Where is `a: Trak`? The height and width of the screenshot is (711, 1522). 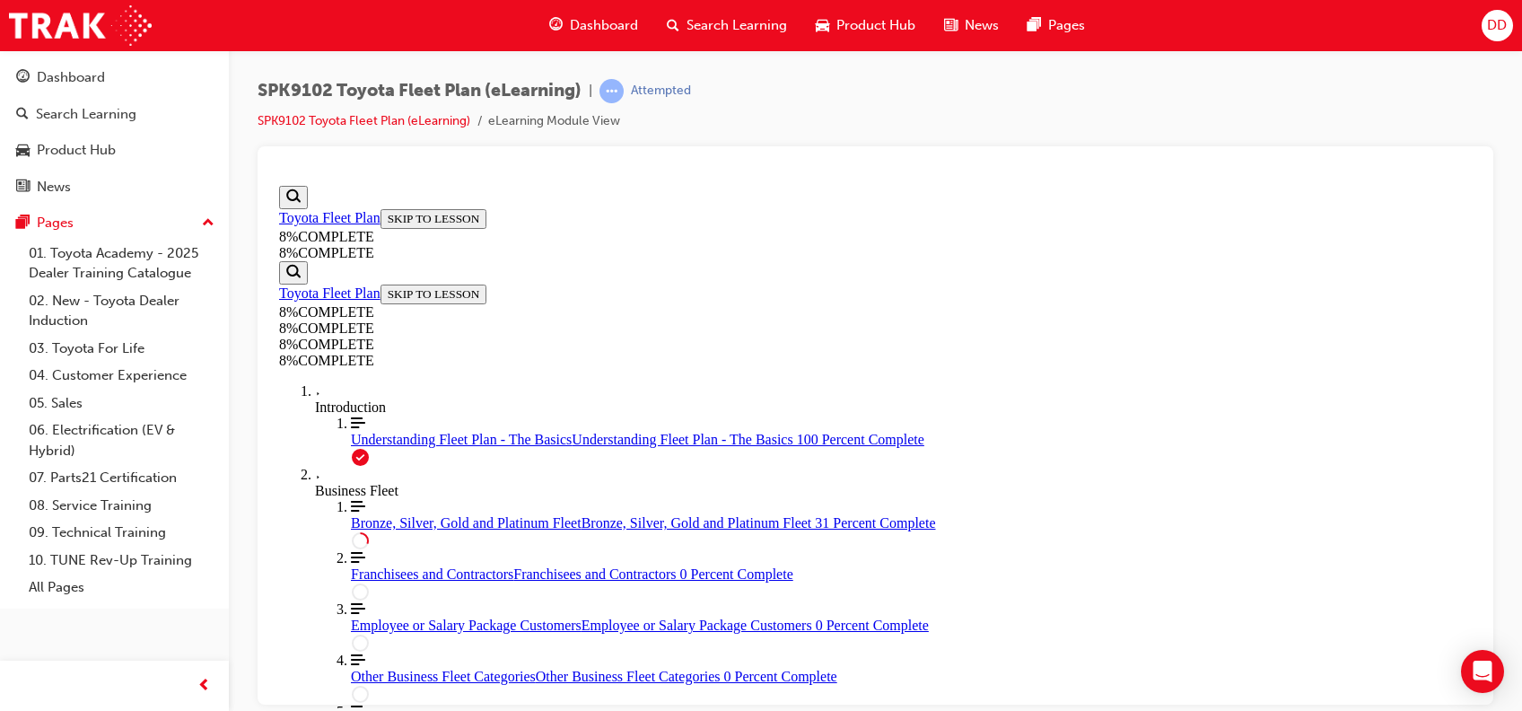
a: Trak is located at coordinates (80, 25).